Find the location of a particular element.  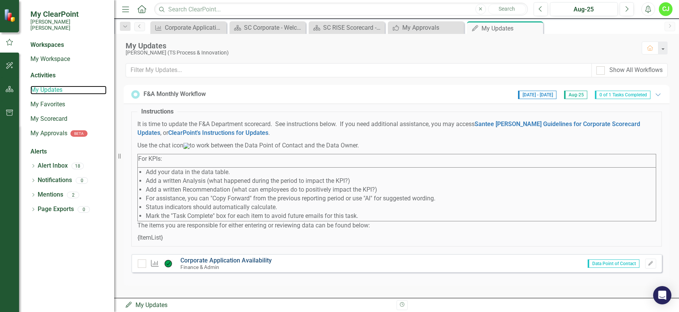

div: F&A Monthly Workflow is located at coordinates (175, 94).